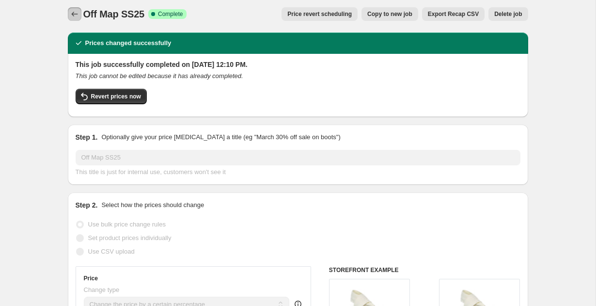 This screenshot has width=596, height=306. Describe the element at coordinates (91, 278) in the screenshot. I see `h3: Price` at that location.